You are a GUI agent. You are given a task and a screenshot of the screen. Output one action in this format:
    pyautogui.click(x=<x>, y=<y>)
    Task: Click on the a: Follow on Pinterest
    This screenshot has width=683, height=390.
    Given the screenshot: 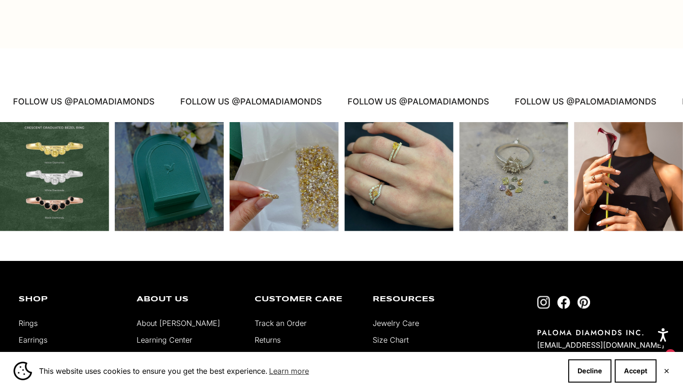 What is the action you would take?
    pyautogui.click(x=583, y=302)
    